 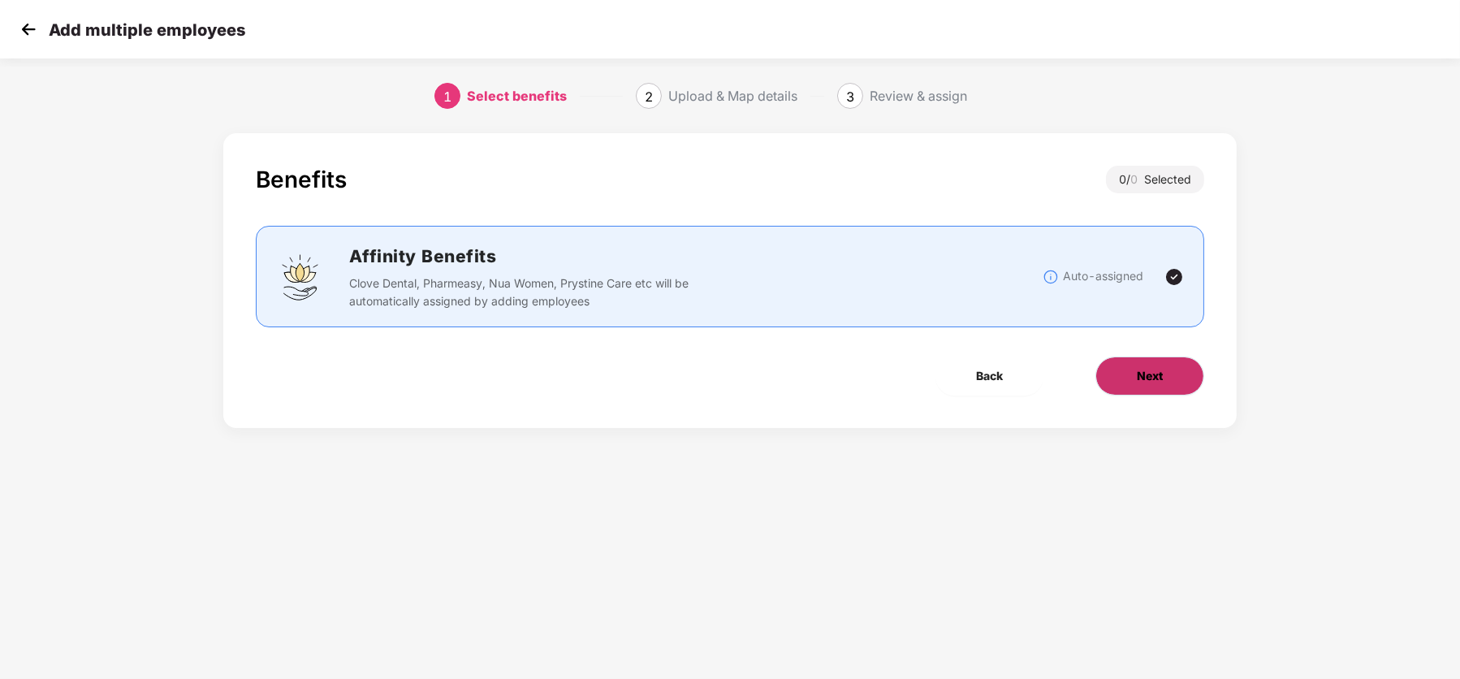 What do you see at coordinates (1150, 376) in the screenshot?
I see `button: Next` at bounding box center [1150, 376].